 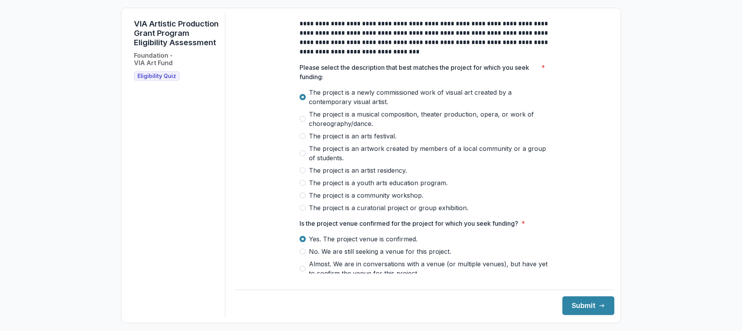 What do you see at coordinates (156, 76) in the screenshot?
I see `span: Eligibility Quiz` at bounding box center [156, 76].